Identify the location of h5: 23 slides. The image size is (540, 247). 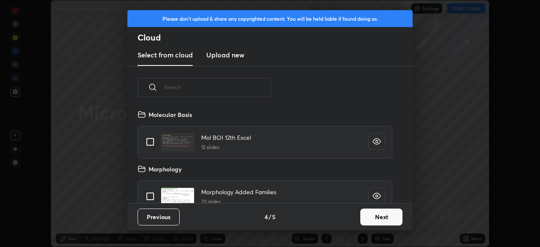
(239, 202).